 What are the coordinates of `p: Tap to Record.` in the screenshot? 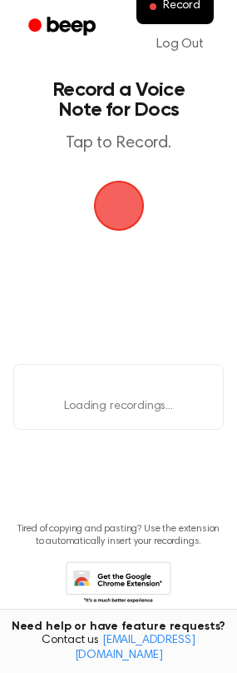 It's located at (118, 143).